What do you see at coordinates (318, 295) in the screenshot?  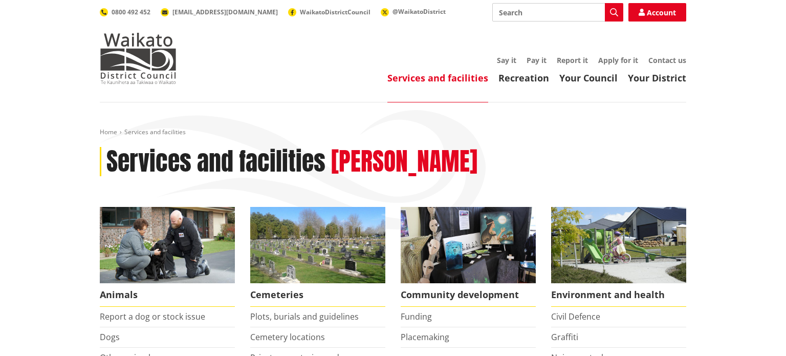 I see `span: Cemeteries` at bounding box center [318, 295].